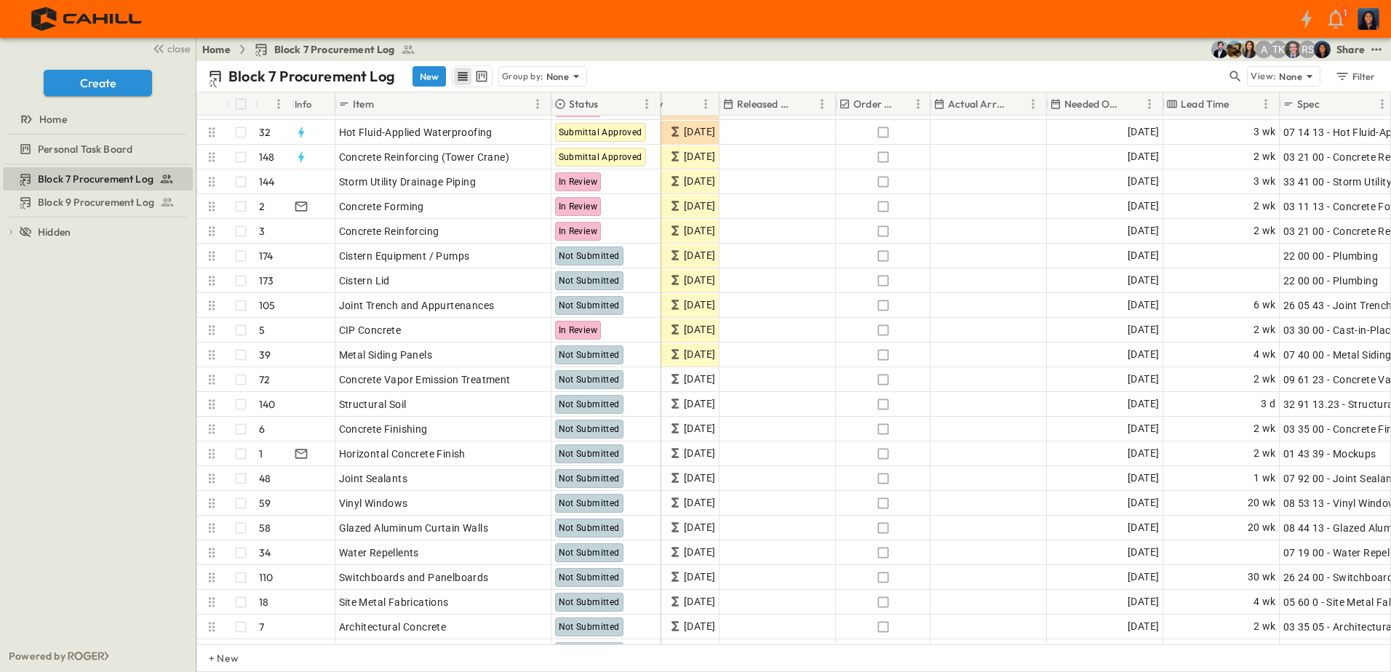  Describe the element at coordinates (266, 577) in the screenshot. I see `p: 110` at that location.